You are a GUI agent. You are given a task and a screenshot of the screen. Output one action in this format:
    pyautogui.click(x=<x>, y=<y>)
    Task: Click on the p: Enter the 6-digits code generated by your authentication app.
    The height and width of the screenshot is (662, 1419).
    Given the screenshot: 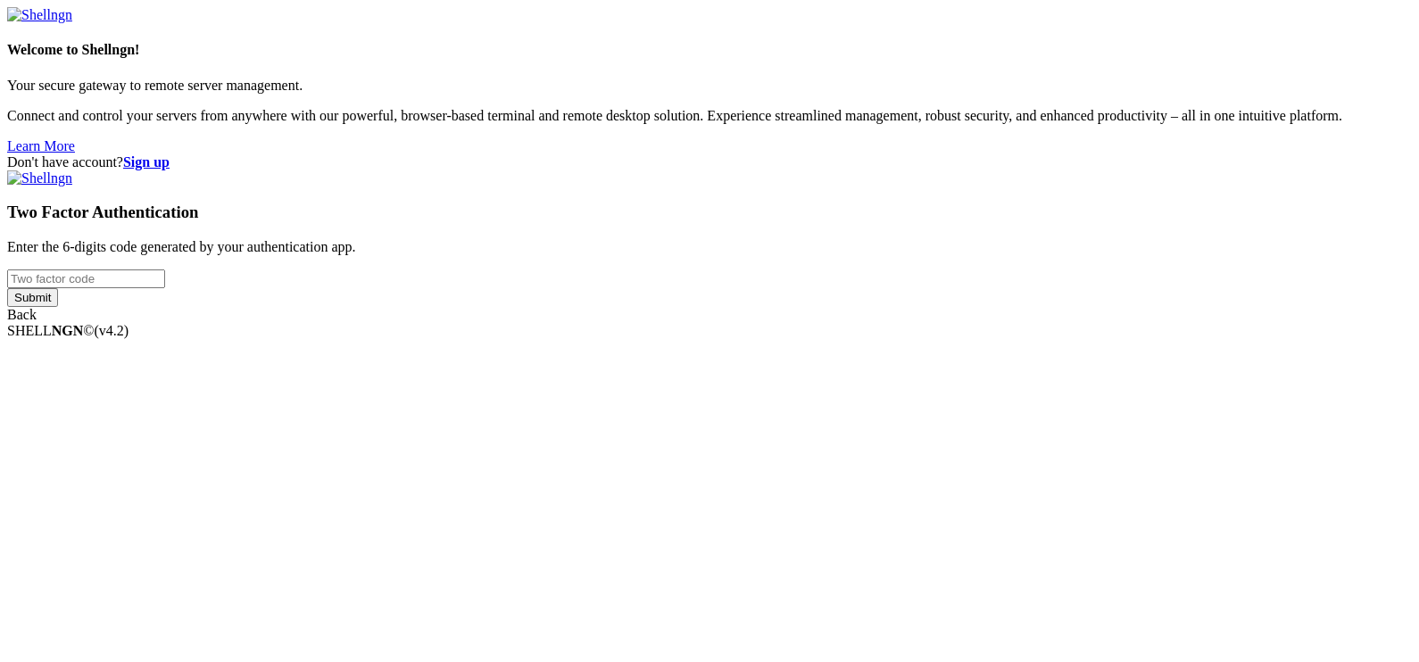 What is the action you would take?
    pyautogui.click(x=710, y=247)
    